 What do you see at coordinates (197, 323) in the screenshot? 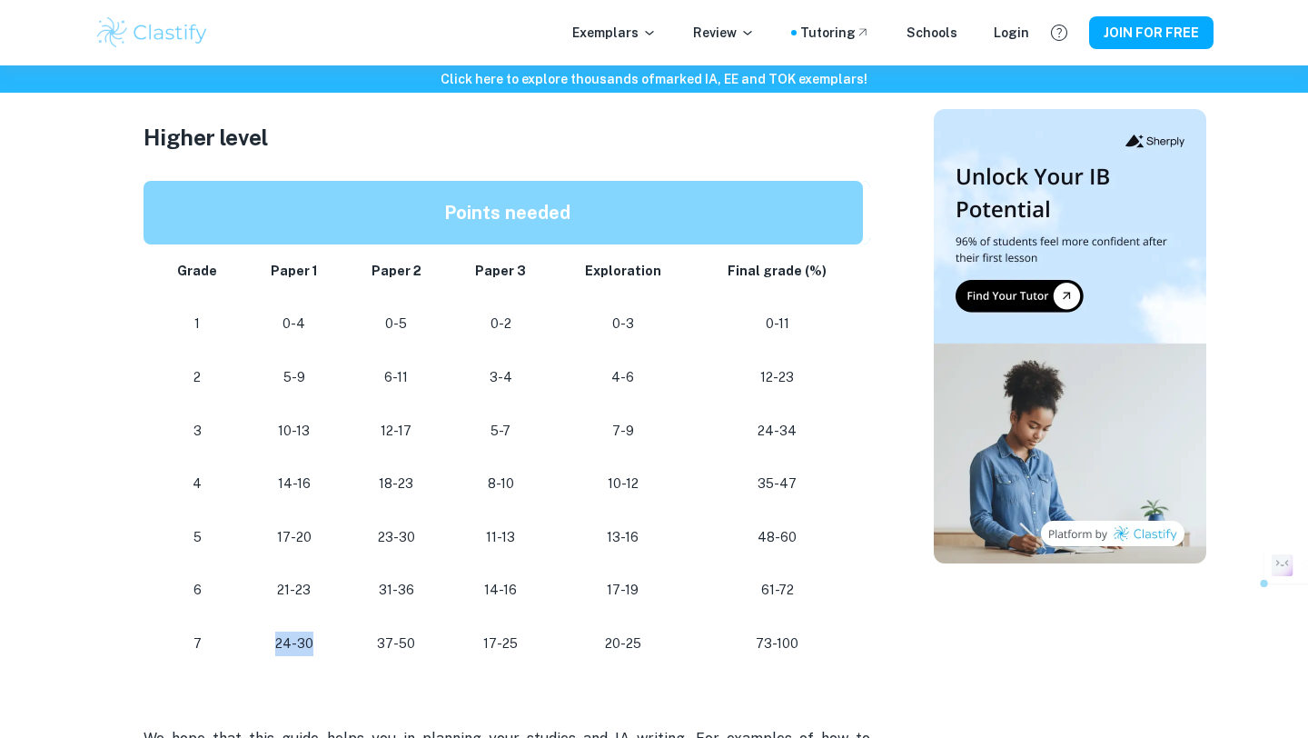
I see `p: 1` at bounding box center [197, 323].